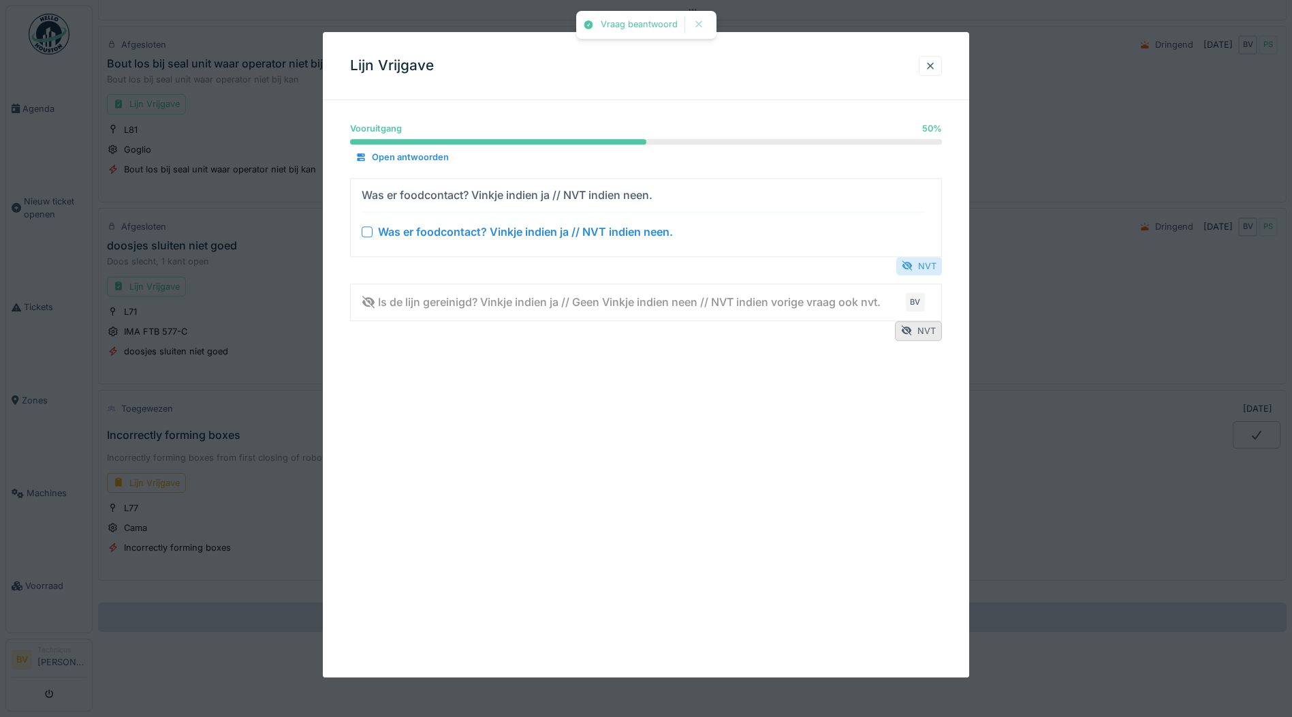  Describe the element at coordinates (639, 25) in the screenshot. I see `div: Vraag beantwoord` at that location.